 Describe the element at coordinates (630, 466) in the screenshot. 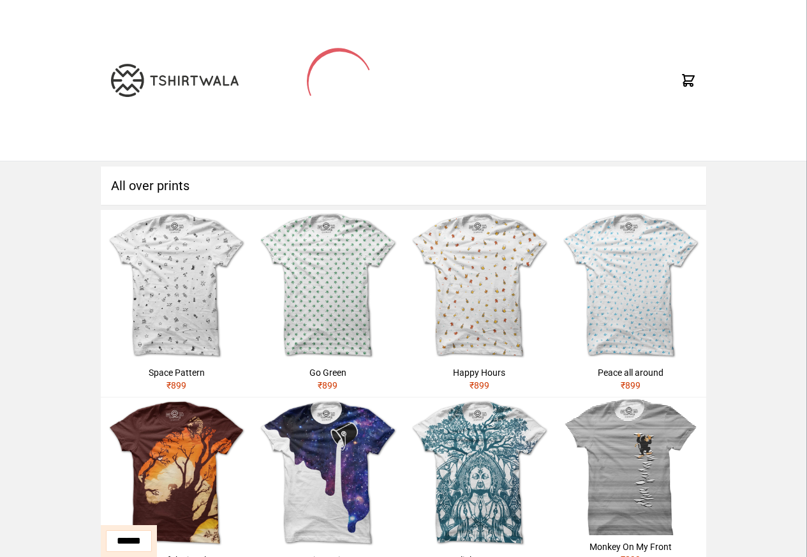

I see `img: monkey-climbing.jpg` at that location.